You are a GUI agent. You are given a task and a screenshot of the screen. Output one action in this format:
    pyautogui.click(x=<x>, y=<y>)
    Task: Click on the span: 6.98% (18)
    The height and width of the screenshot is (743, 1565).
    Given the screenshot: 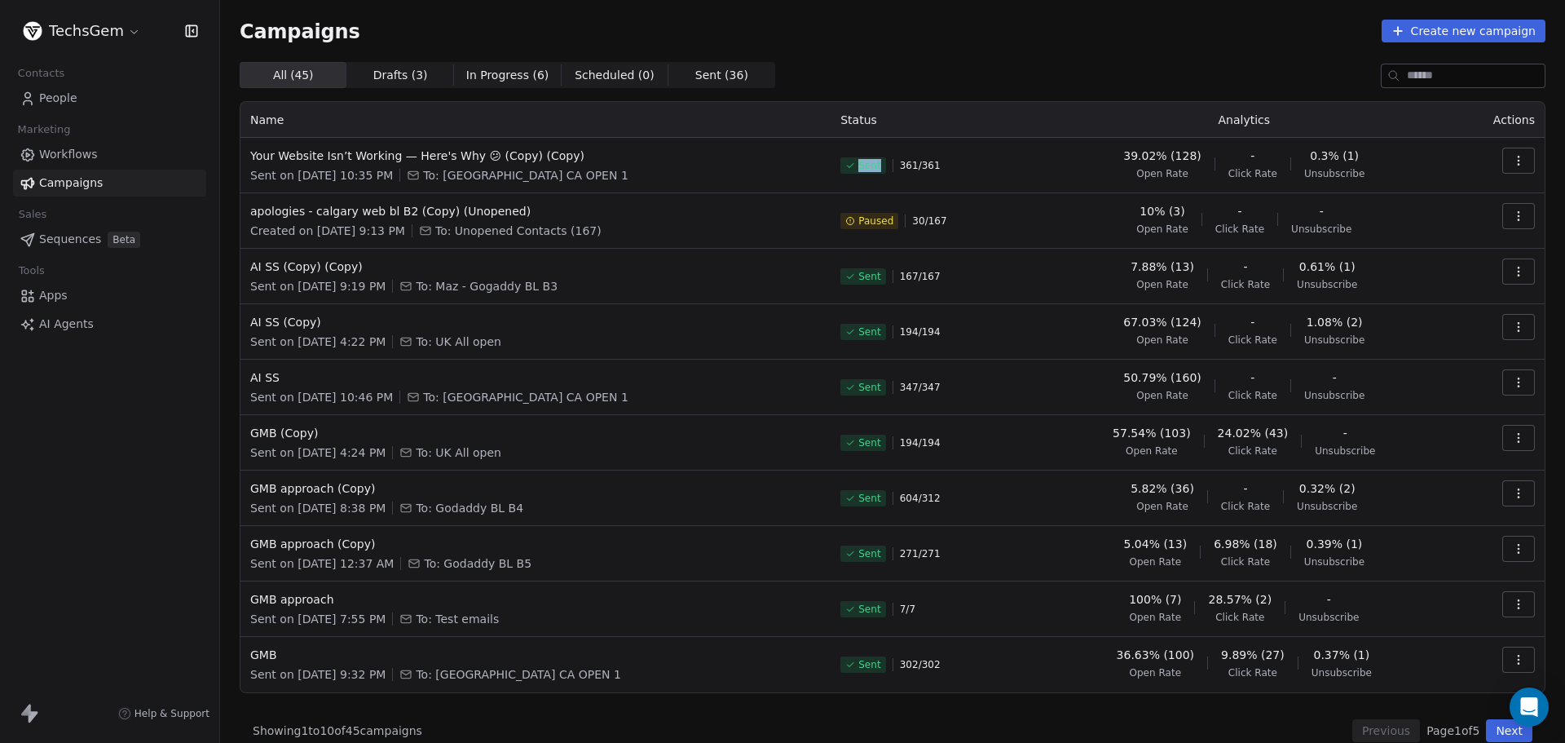 What is the action you would take?
    pyautogui.click(x=1245, y=544)
    